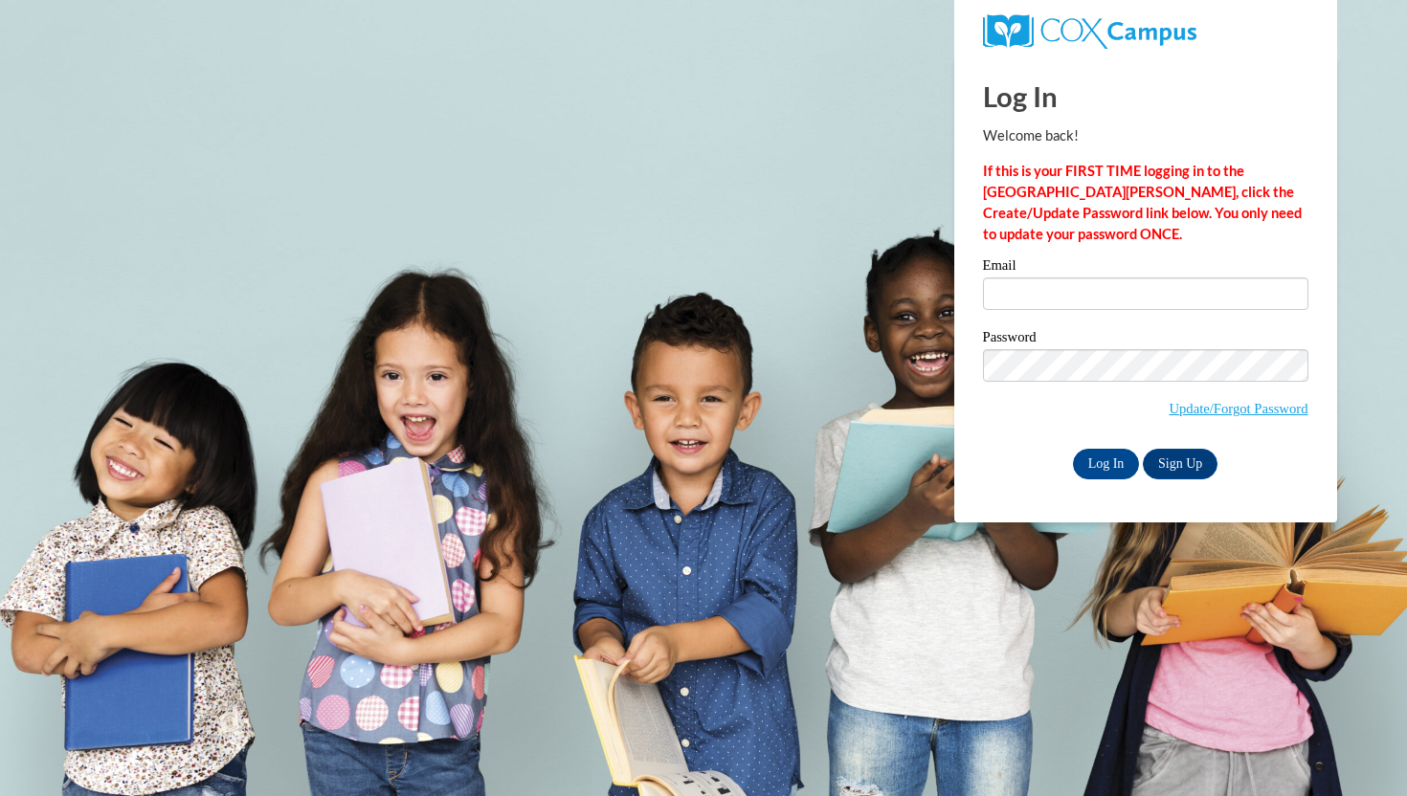 This screenshot has width=1407, height=796. What do you see at coordinates (1106, 464) in the screenshot?
I see `input: Log In` at bounding box center [1106, 464].